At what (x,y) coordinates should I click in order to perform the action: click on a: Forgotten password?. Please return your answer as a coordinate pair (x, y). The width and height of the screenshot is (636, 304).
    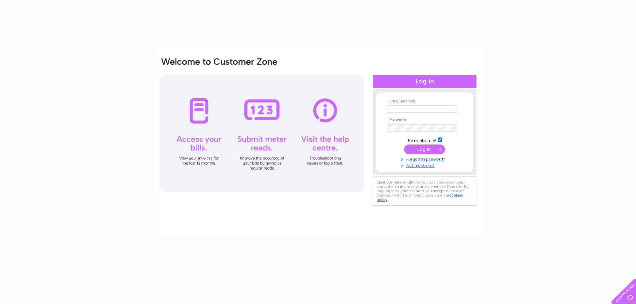
    Looking at the image, I should click on (425, 159).